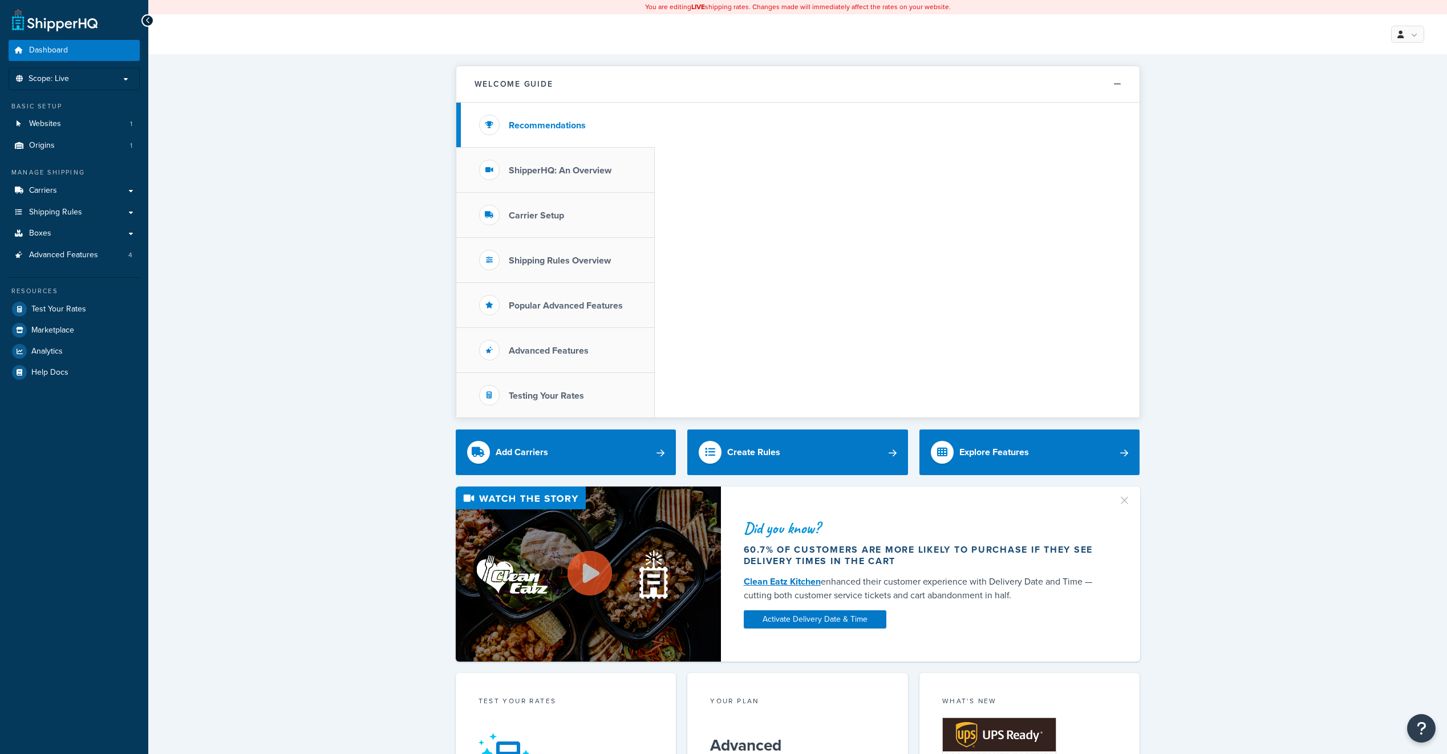 The height and width of the screenshot is (754, 1447). Describe the element at coordinates (782, 581) in the screenshot. I see `a: Clean Eatz Kitchen` at that location.